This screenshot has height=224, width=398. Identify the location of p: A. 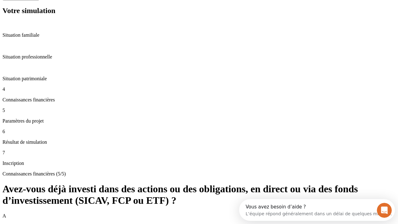
(199, 216).